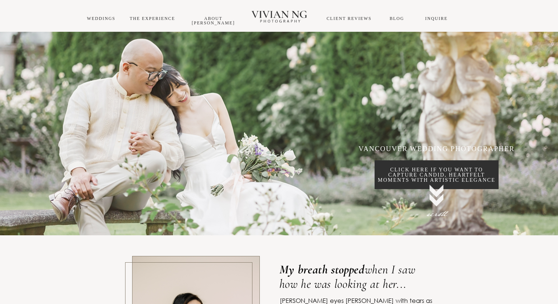 The width and height of the screenshot is (558, 304). I want to click on span: scroll, so click(437, 214).